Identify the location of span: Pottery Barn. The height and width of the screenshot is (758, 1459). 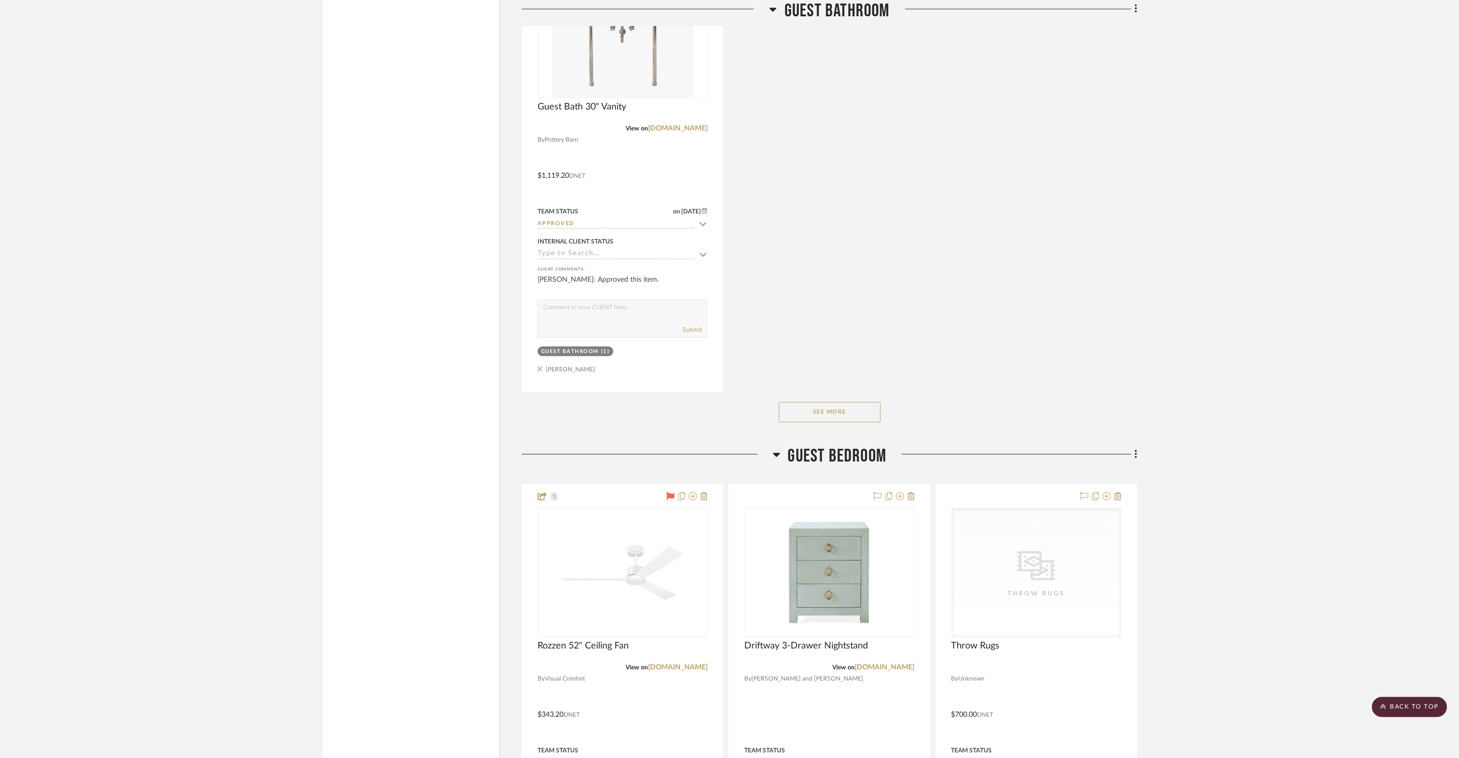
(562, 139).